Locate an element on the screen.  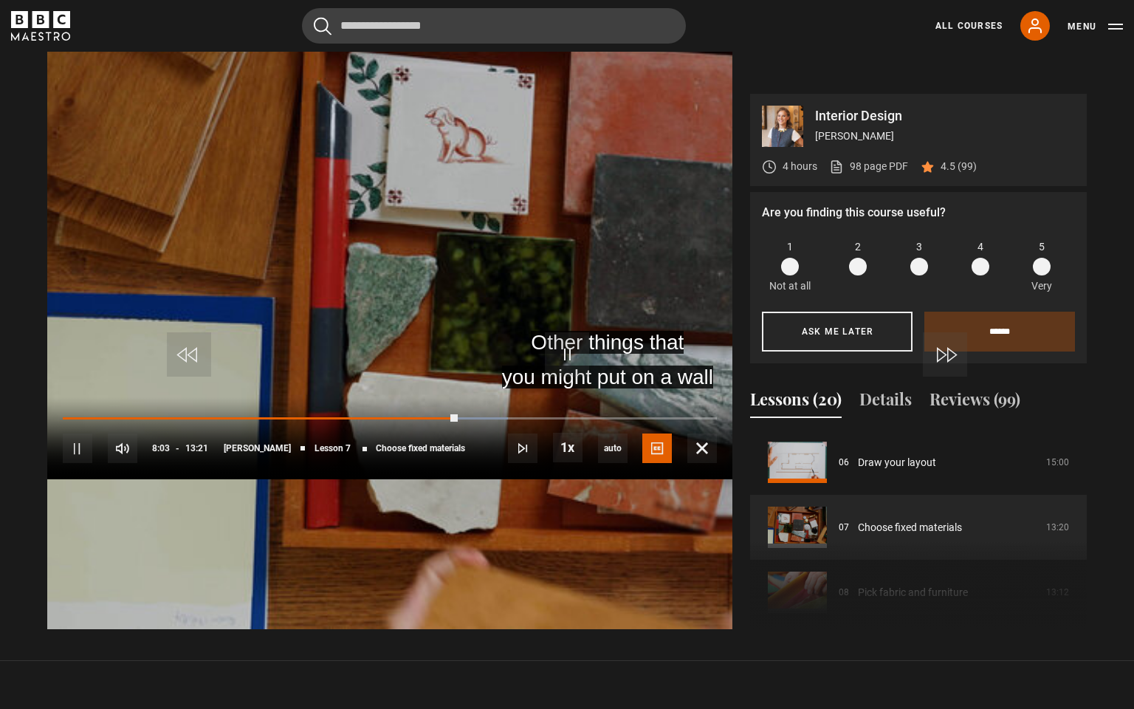
span: 2 is located at coordinates (858, 247).